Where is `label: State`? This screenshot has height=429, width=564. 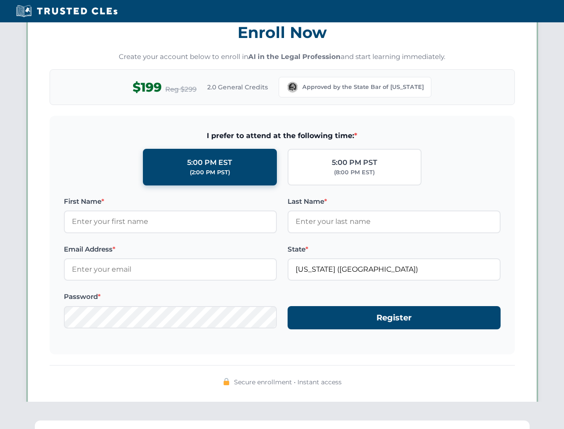
label: State is located at coordinates (394, 249).